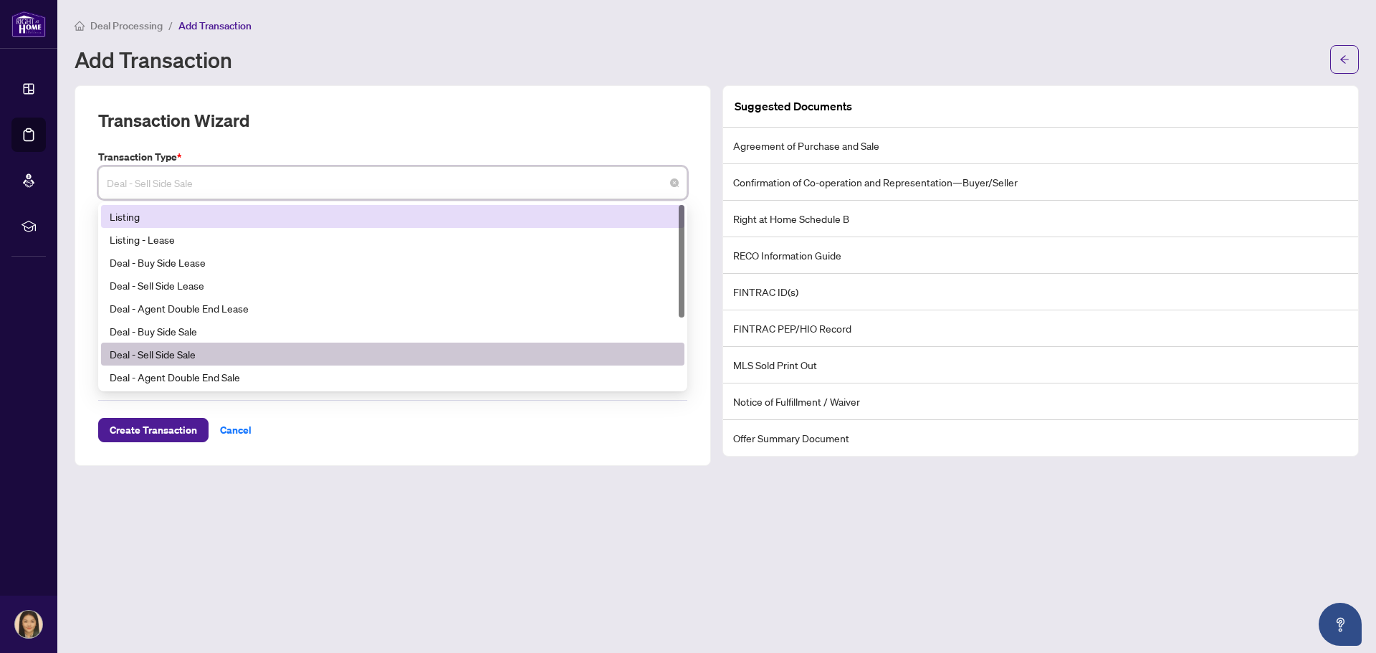 The image size is (1376, 653). I want to click on div: Listing, so click(393, 217).